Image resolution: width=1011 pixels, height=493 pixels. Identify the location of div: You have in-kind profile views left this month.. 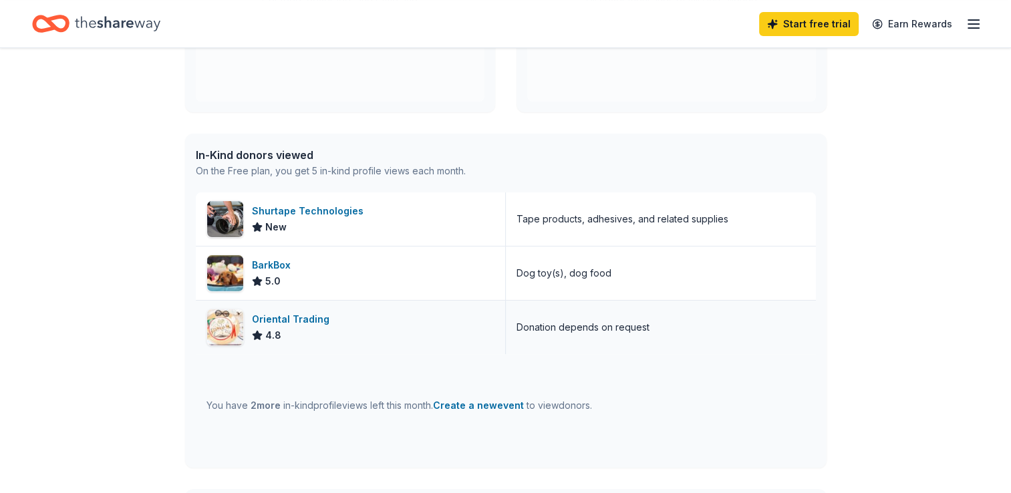
(399, 406).